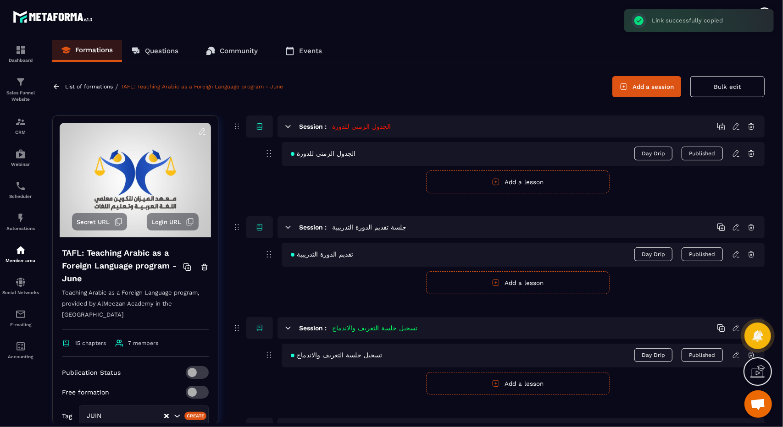 The width and height of the screenshot is (783, 427). Describe the element at coordinates (322, 255) in the screenshot. I see `span: تقديم الدورة التدريبية` at that location.